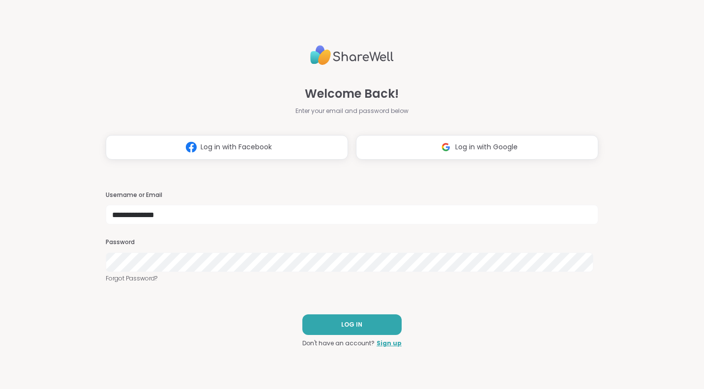 The width and height of the screenshot is (704, 389). Describe the element at coordinates (338, 344) in the screenshot. I see `span: Don't have an account?` at that location.